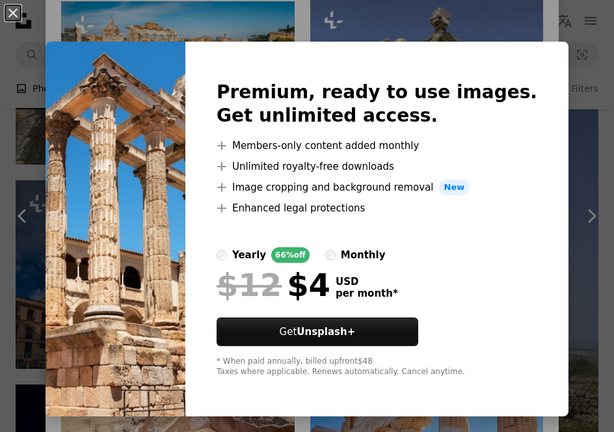  I want to click on li: Unlimited royalty-free downloads, so click(377, 167).